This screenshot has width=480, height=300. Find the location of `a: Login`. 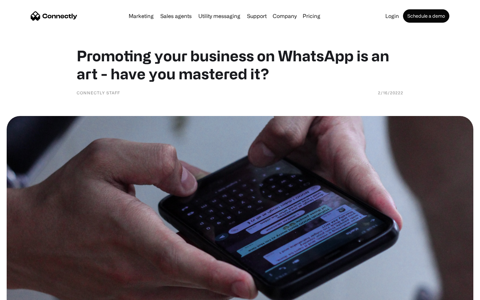

a: Login is located at coordinates (392, 16).